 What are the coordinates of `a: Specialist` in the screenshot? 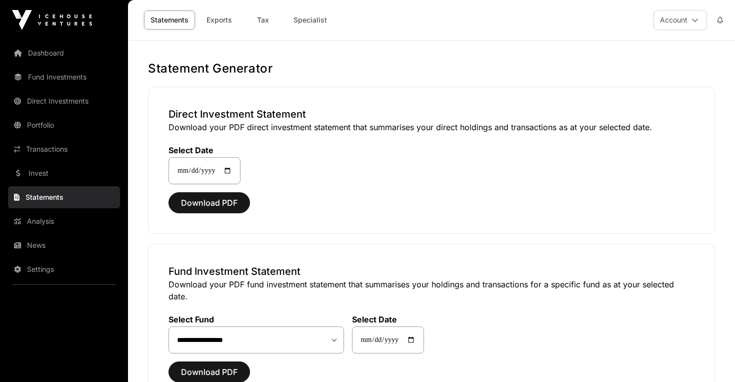 It's located at (310, 20).